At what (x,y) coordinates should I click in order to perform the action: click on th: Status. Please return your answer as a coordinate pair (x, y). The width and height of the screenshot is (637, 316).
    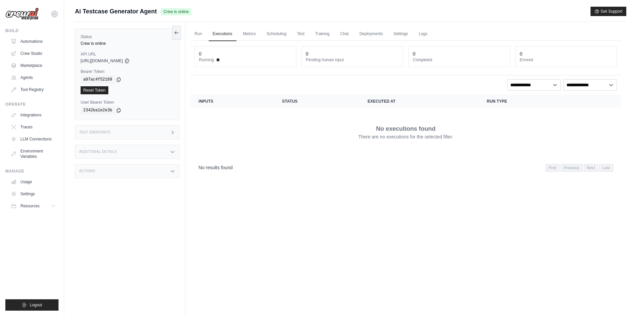
    Looking at the image, I should click on (317, 101).